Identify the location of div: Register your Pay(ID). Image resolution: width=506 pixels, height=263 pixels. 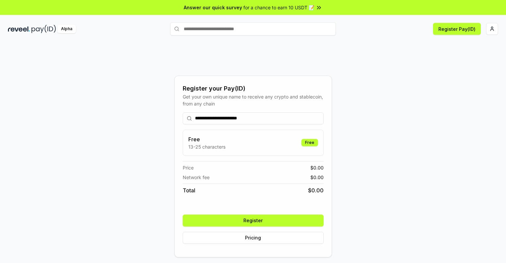
(253, 89).